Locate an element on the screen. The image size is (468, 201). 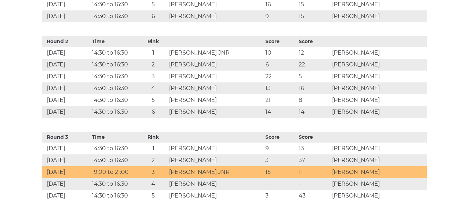
th: Round 3 is located at coordinates (66, 137).